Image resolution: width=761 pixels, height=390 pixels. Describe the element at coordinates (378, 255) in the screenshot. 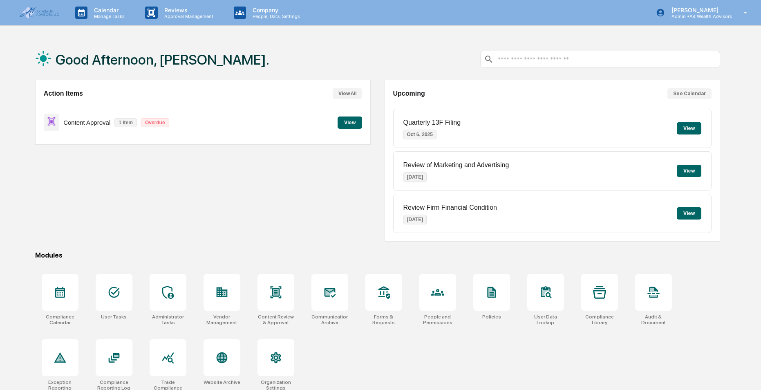

I see `div: Modules` at that location.